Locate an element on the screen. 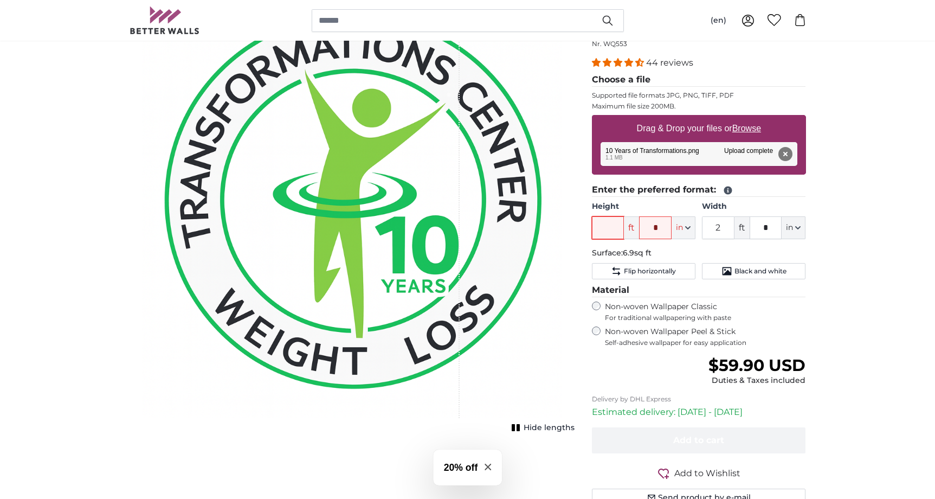 This screenshot has height=499, width=935. span: Flip horizontally is located at coordinates (650, 271).